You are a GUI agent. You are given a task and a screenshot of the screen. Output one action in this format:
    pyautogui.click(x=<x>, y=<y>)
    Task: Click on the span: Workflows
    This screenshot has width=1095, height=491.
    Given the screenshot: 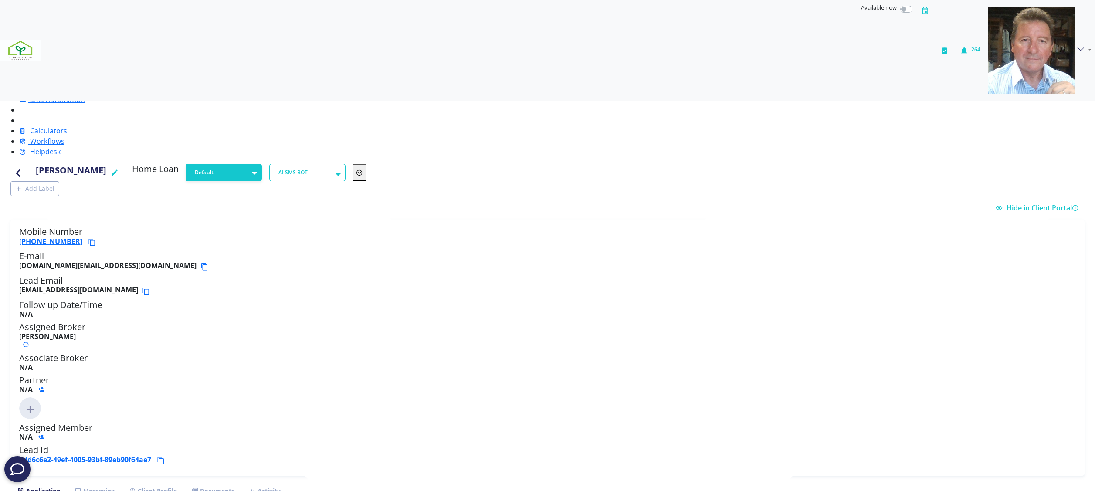 What is the action you would take?
    pyautogui.click(x=47, y=141)
    